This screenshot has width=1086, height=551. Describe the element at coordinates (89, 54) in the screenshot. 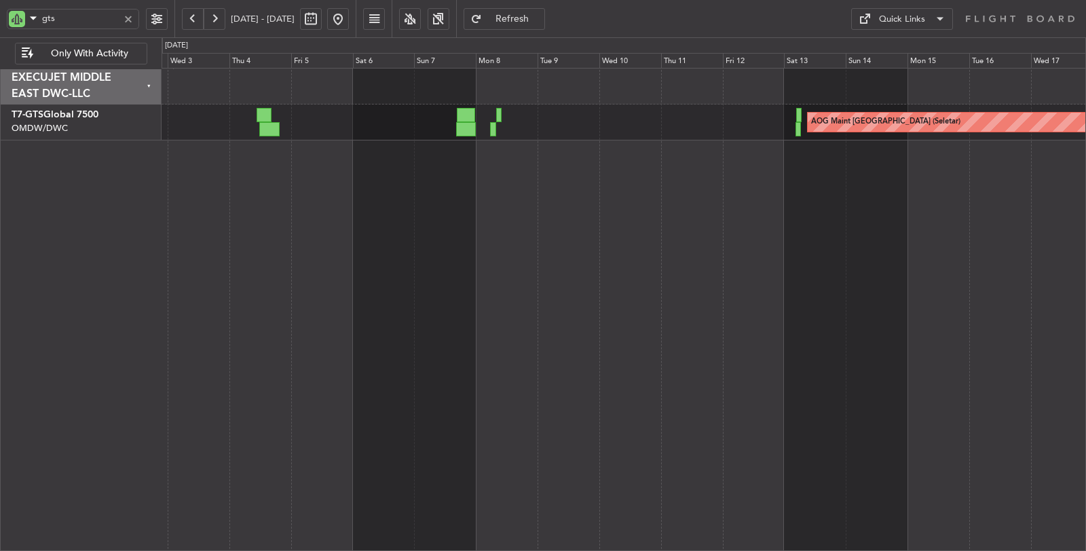

I see `span: Only With Activity` at that location.